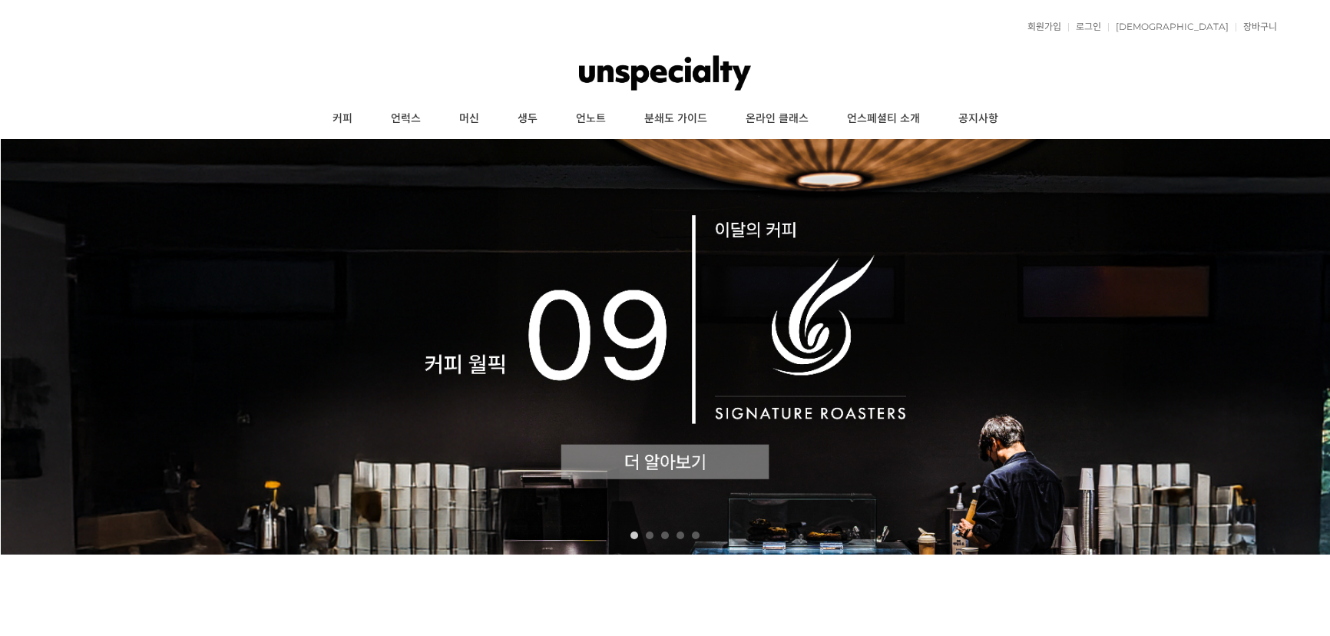  Describe the element at coordinates (1256, 27) in the screenshot. I see `a: 장바구니` at that location.